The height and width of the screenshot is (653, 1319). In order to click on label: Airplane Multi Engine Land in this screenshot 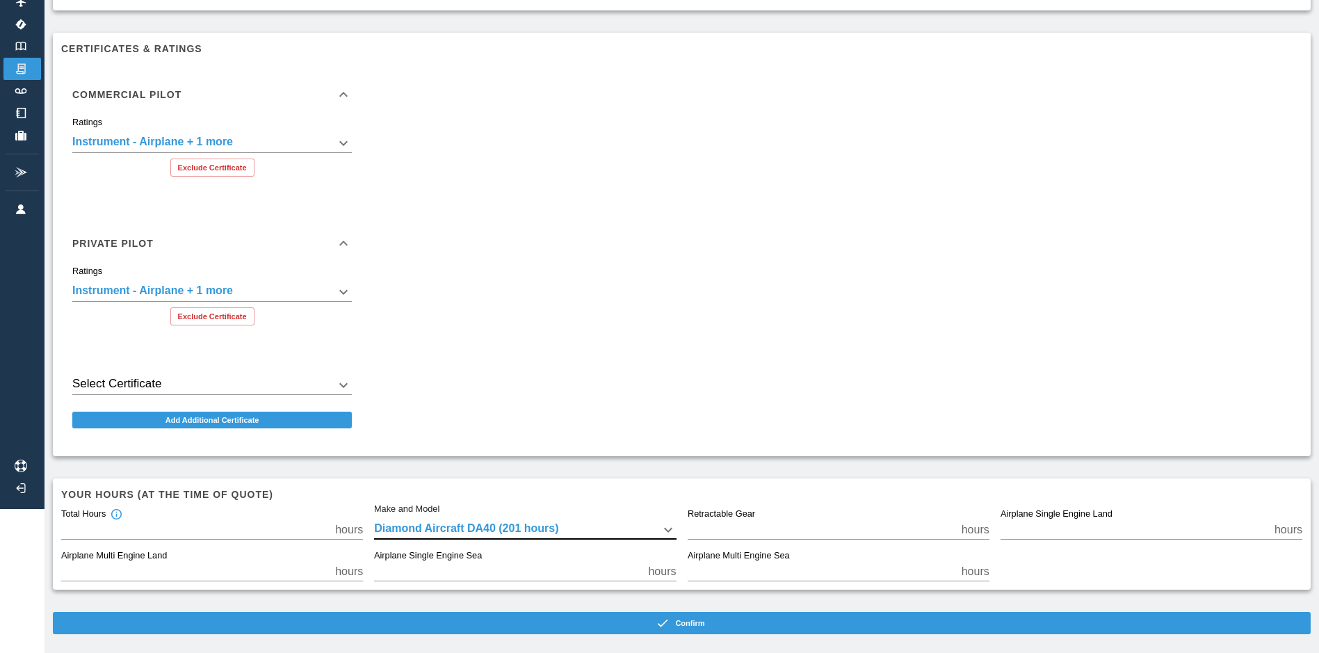, I will do `click(114, 556)`.